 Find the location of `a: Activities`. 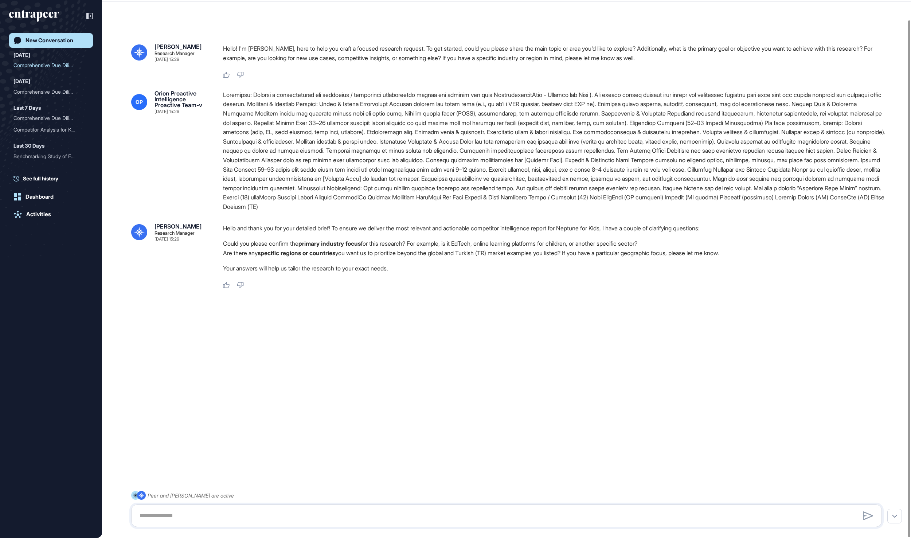

a: Activities is located at coordinates (51, 214).